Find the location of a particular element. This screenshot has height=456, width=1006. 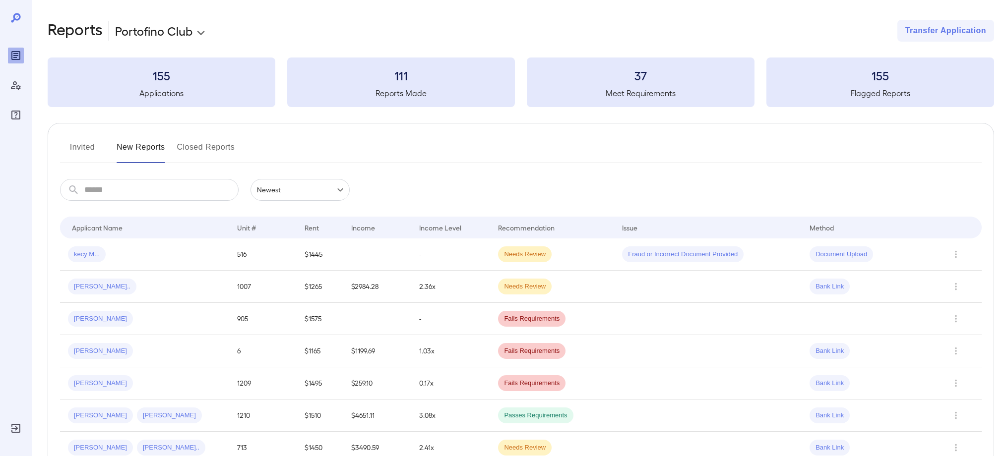

summary: 155Applications111Reports Made37Meet Requirements155Flagged Reports is located at coordinates (521, 82).